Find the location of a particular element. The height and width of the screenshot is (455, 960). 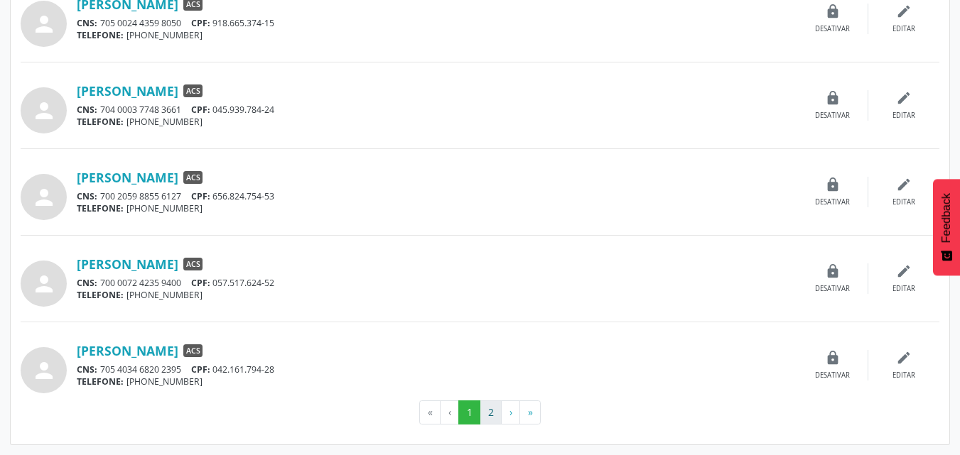

button: Go to last page is located at coordinates (530, 413).